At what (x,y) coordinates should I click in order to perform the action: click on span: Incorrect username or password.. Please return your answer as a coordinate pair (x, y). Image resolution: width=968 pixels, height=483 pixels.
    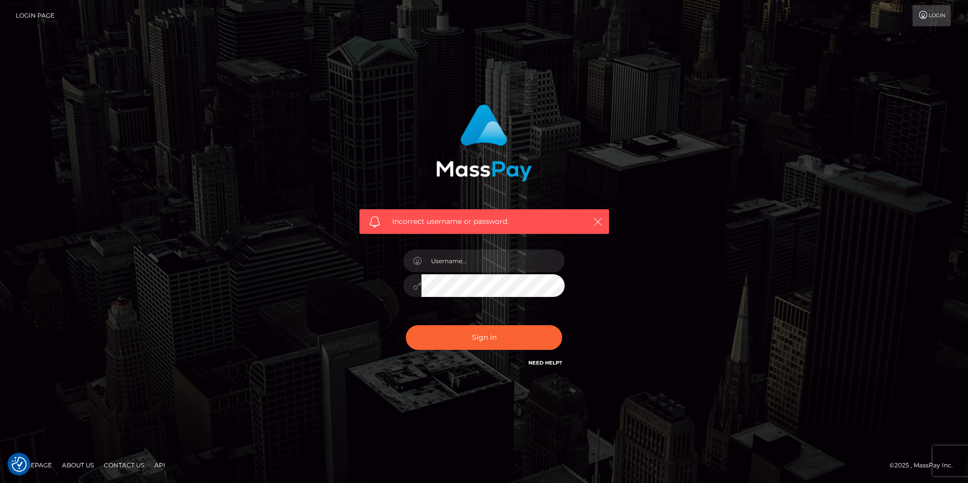
    Looking at the image, I should click on (484, 221).